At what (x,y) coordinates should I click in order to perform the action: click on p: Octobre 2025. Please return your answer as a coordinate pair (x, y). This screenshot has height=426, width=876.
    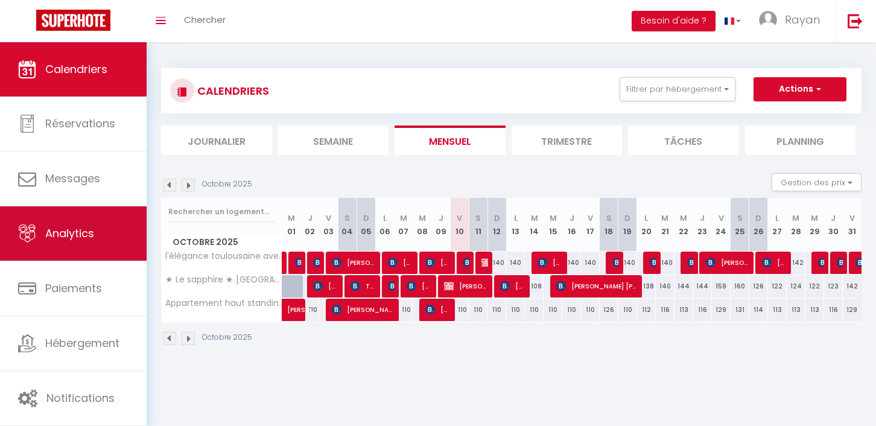
    Looking at the image, I should click on (227, 184).